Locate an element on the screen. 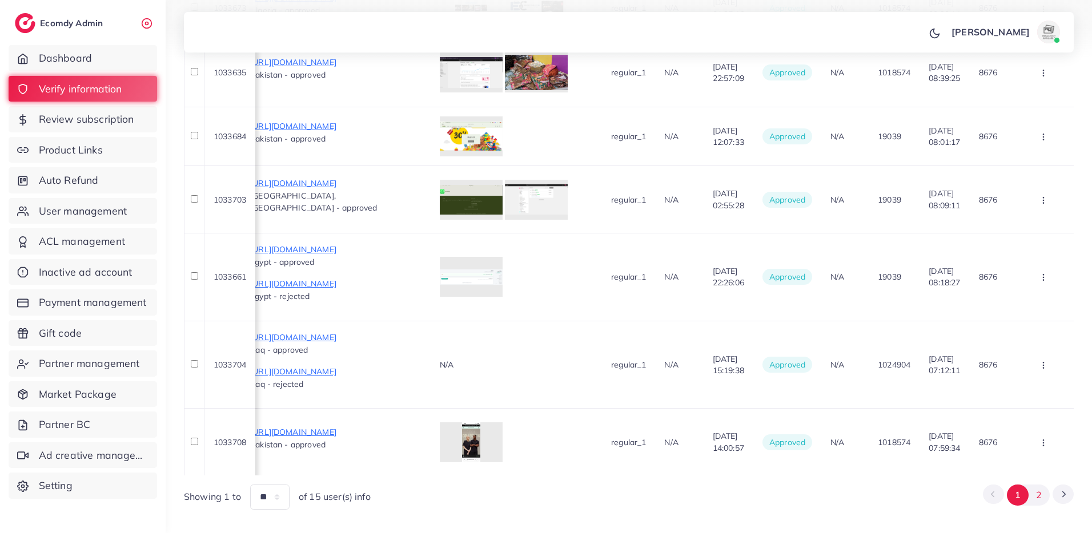 Image resolution: width=1092 pixels, height=533 pixels. span: Iraq - rejected is located at coordinates (276, 384).